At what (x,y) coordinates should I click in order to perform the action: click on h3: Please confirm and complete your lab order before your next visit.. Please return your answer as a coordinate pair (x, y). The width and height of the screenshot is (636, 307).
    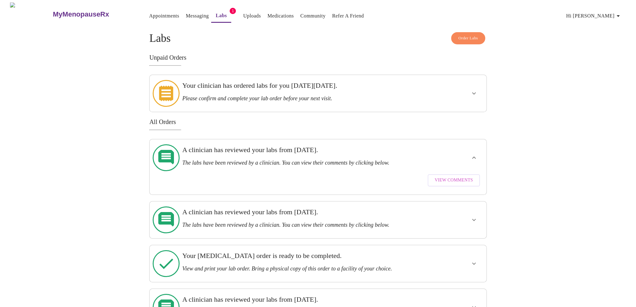
    Looking at the image, I should click on (301, 99).